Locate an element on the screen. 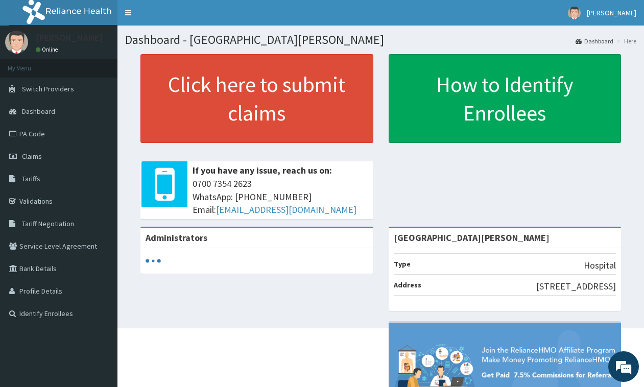 This screenshot has width=644, height=387. a: Dashboard is located at coordinates (595, 41).